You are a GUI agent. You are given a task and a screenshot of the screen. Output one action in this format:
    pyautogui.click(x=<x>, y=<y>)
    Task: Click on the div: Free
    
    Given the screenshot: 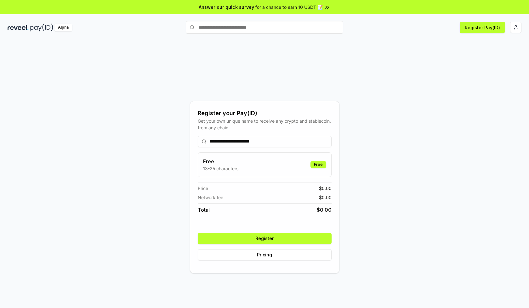 What is the action you would take?
    pyautogui.click(x=318, y=165)
    